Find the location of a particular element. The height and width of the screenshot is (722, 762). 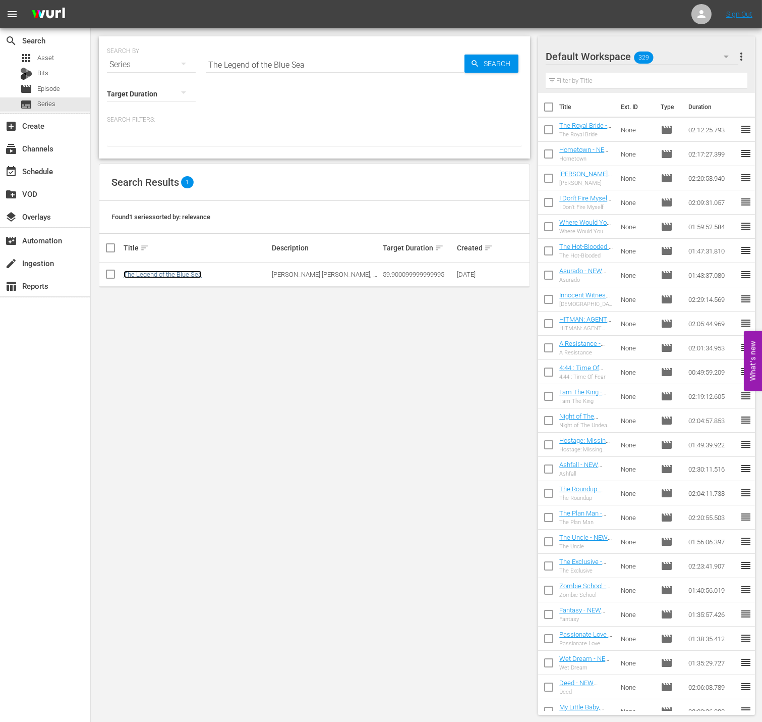

div: 4:44 : Time Of Fear is located at coordinates (586, 376).